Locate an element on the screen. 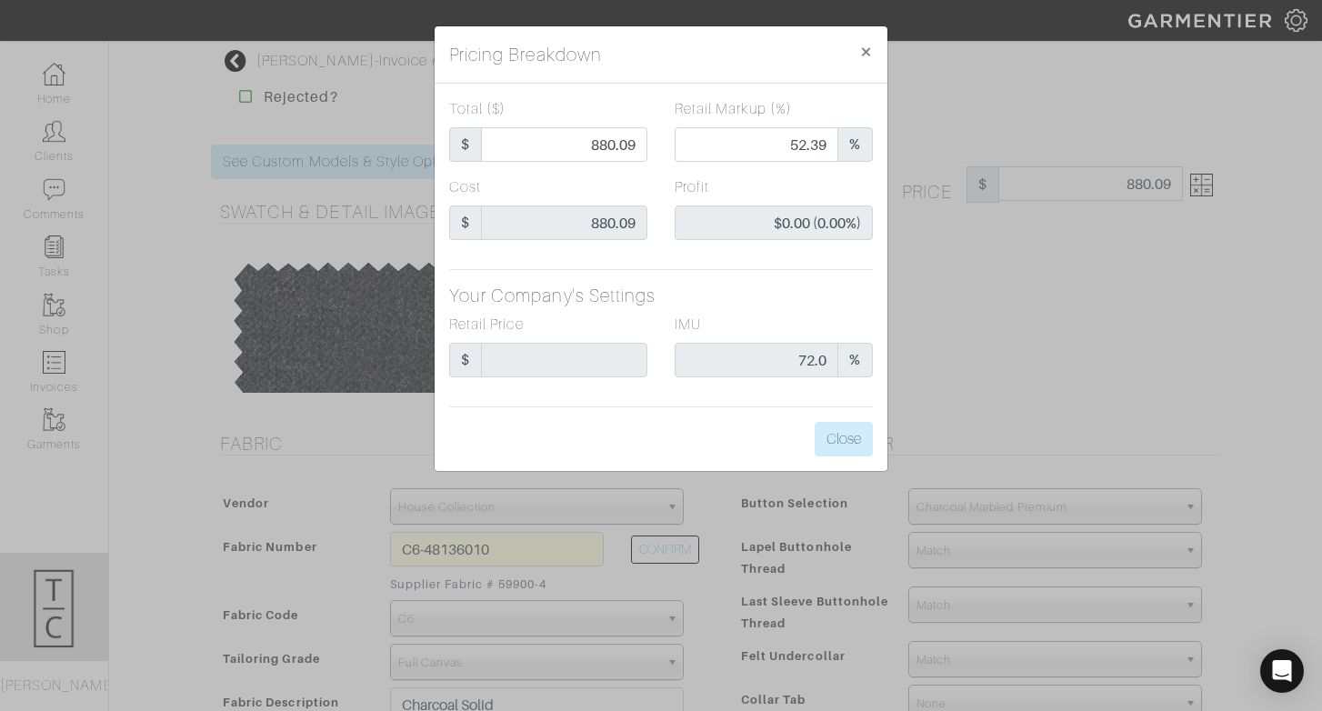 This screenshot has width=1322, height=711. h5: Your Company's Settings is located at coordinates (661, 296).